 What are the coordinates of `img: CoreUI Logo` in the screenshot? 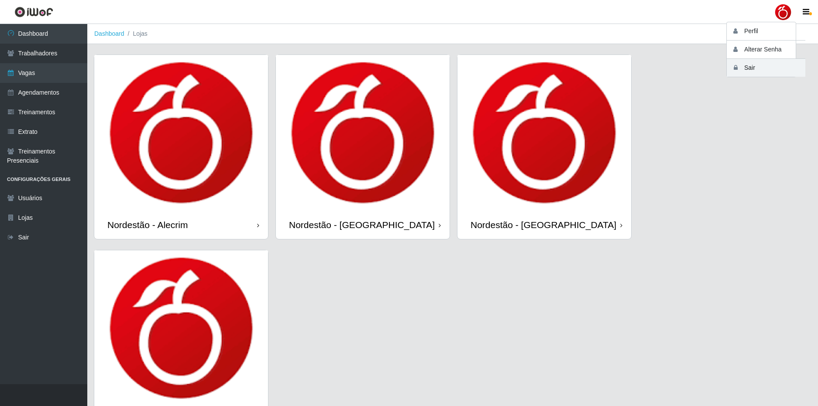 It's located at (34, 12).